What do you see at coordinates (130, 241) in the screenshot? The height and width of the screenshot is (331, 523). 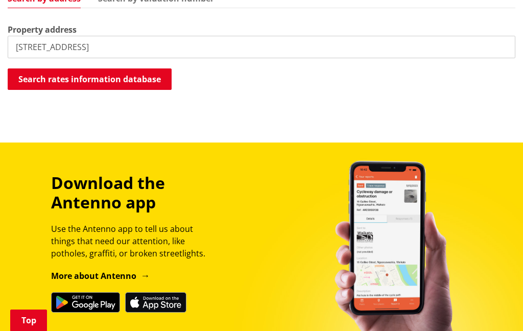 I see `p: Use the Antenno app to tell us about things that need our attention, like potholes, graffiti, or ...` at bounding box center [130, 241].